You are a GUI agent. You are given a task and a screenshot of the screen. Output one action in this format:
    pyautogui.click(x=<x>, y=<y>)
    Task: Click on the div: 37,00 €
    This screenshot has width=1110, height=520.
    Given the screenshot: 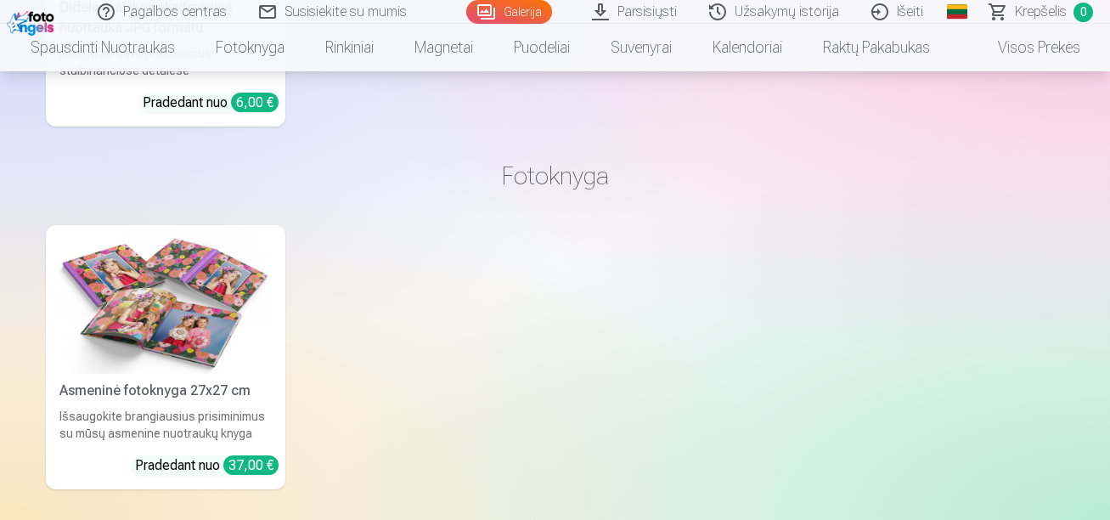 What is the action you would take?
    pyautogui.click(x=250, y=464)
    